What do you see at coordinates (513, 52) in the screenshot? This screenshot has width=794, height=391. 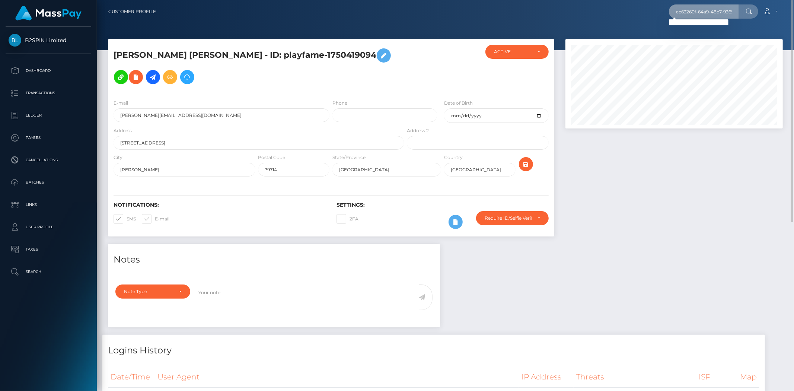 I see `div: ACTIVE` at bounding box center [513, 52].